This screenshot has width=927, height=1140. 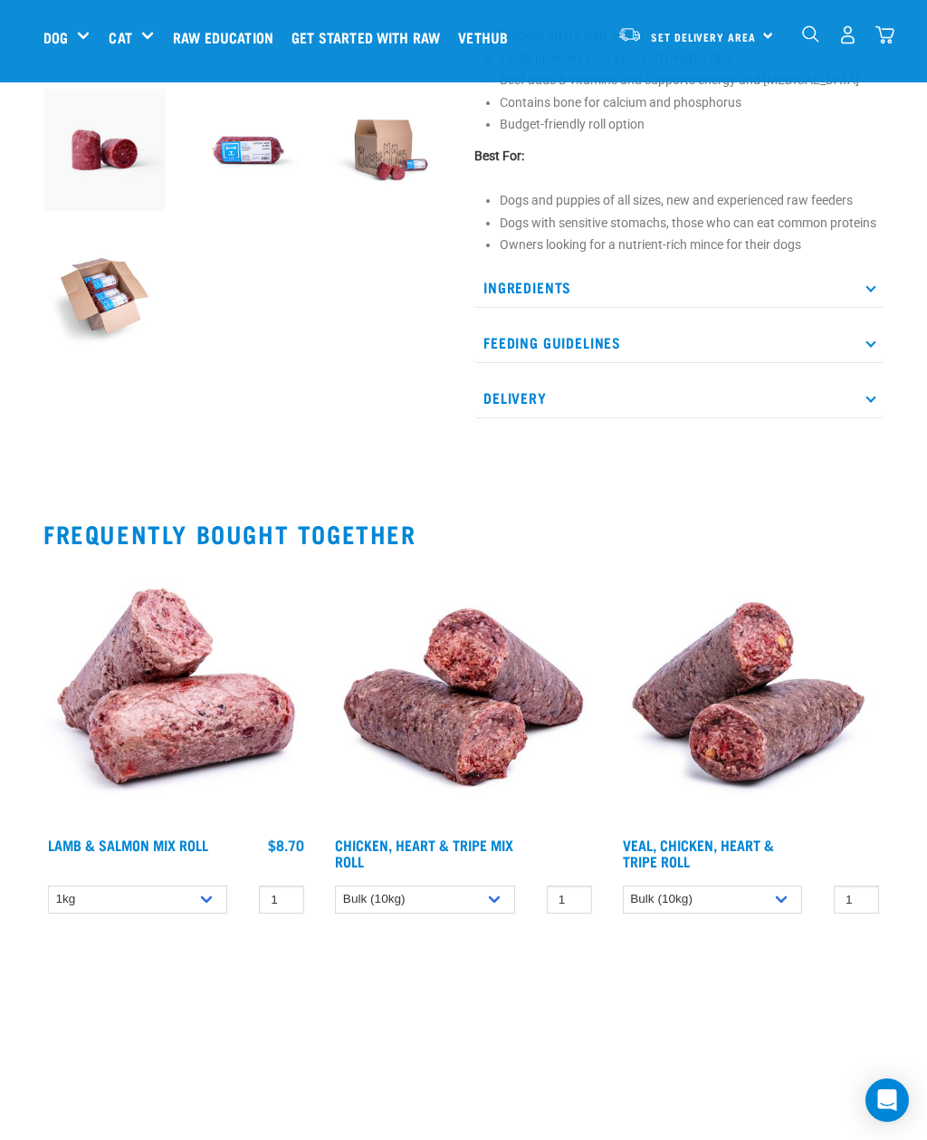 I want to click on a: Get started with Raw, so click(x=370, y=37).